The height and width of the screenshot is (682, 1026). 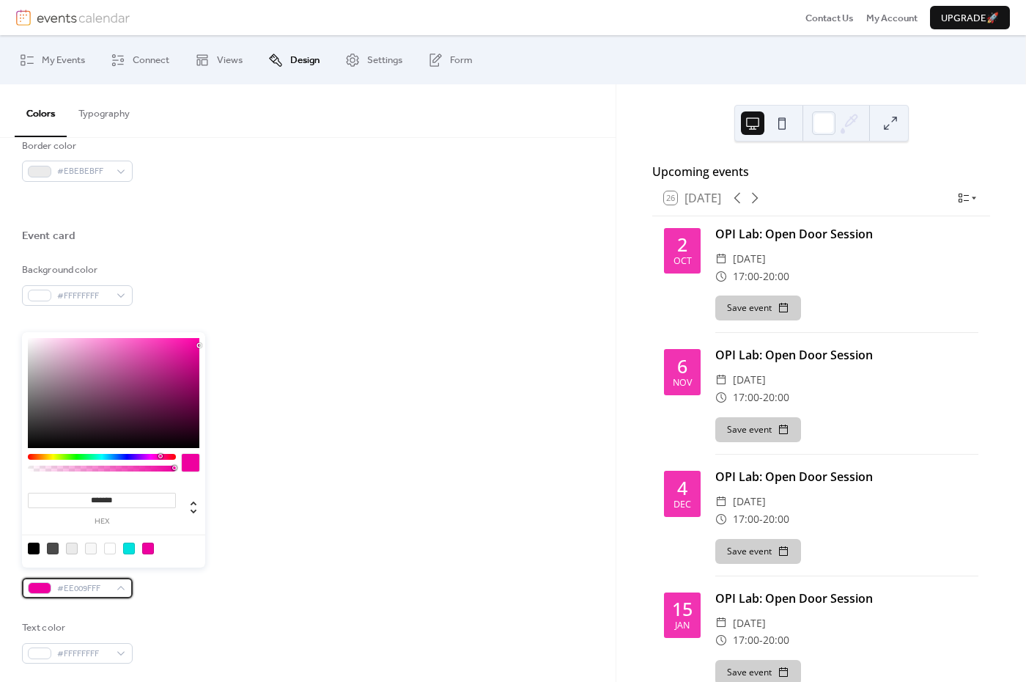 I want to click on div: rgb(235, 235, 235), so click(x=72, y=548).